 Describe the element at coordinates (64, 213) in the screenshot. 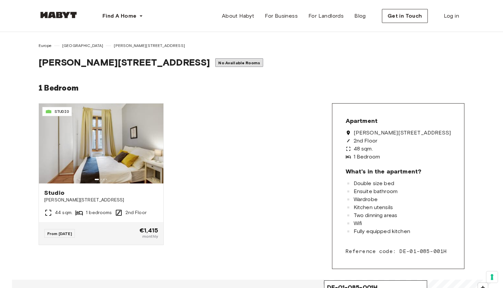

I see `span: 44 sqm.` at that location.